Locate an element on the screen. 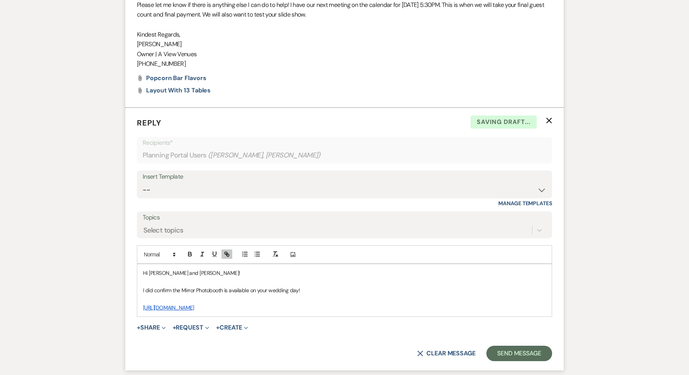  p: Recipients* is located at coordinates (345, 143).